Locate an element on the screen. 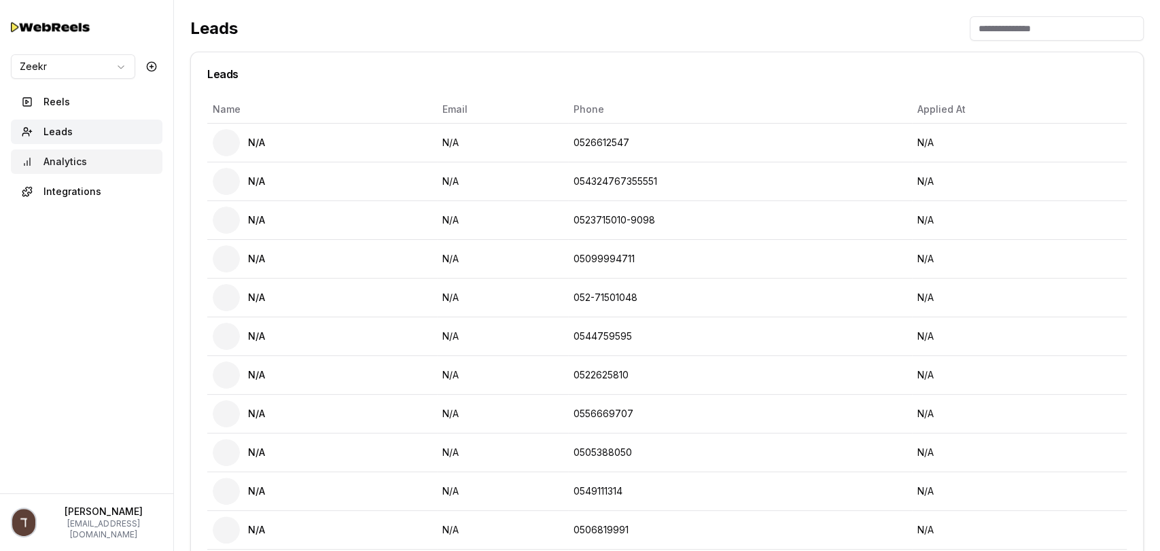 Image resolution: width=1160 pixels, height=551 pixels. div: Leads is located at coordinates (667, 74).